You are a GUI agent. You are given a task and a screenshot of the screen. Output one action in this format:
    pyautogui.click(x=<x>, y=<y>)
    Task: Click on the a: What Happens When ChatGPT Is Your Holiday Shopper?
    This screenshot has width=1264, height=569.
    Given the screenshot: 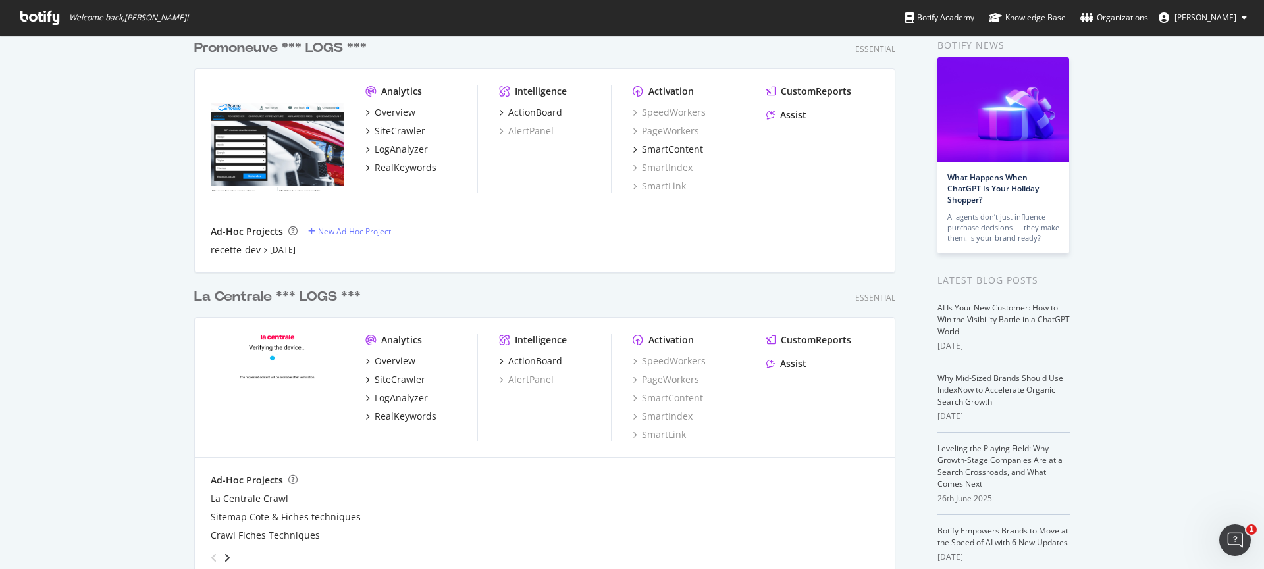 What is the action you would take?
    pyautogui.click(x=992, y=188)
    